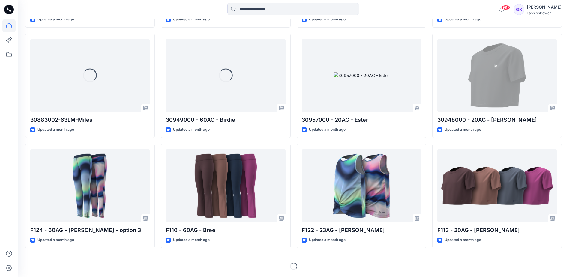  What do you see at coordinates (90, 186) in the screenshot?
I see `a: F124 - 60AG - Bonnie - option 3` at bounding box center [90, 186].